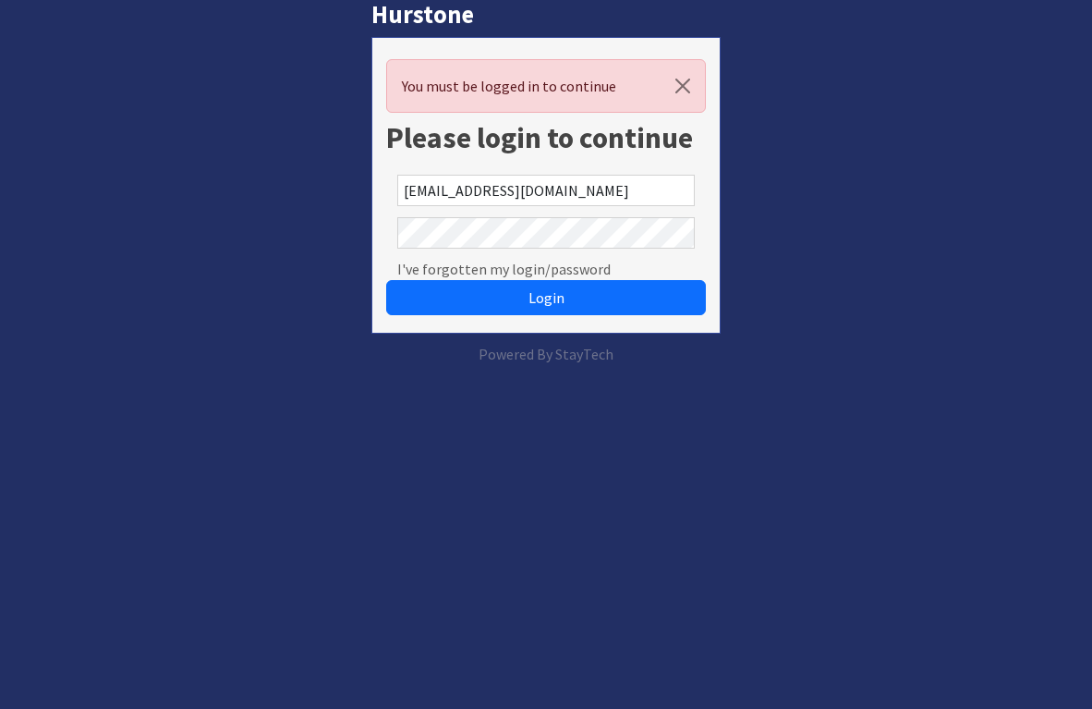  I want to click on div: You must be logged in to continue, so click(546, 86).